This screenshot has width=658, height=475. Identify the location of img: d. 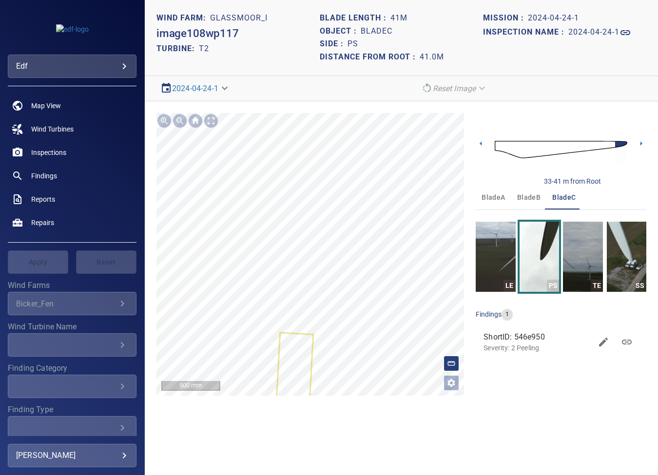
(561, 150).